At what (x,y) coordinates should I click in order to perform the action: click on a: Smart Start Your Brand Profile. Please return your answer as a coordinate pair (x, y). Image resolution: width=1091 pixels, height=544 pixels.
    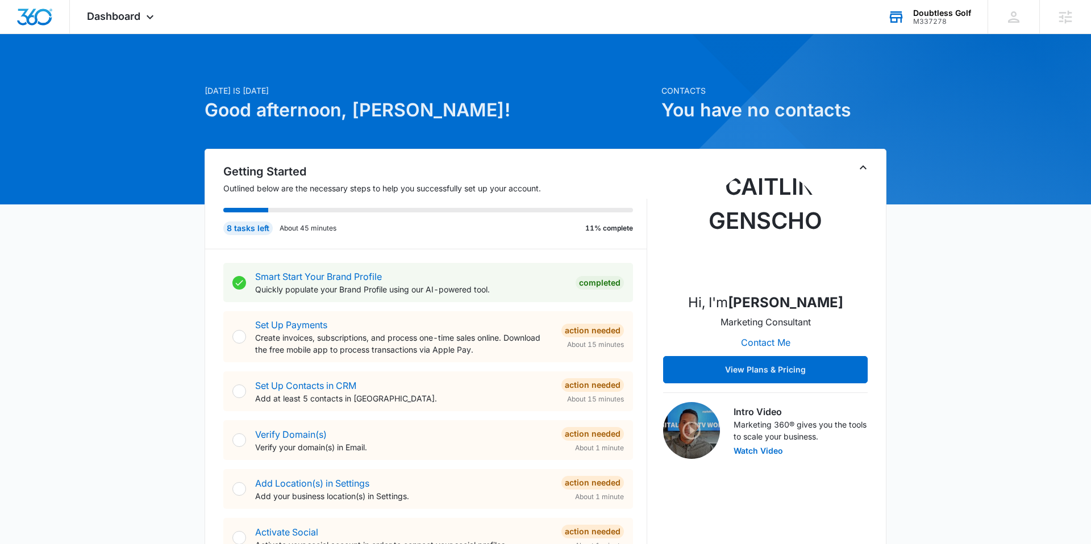
    Looking at the image, I should click on (318, 277).